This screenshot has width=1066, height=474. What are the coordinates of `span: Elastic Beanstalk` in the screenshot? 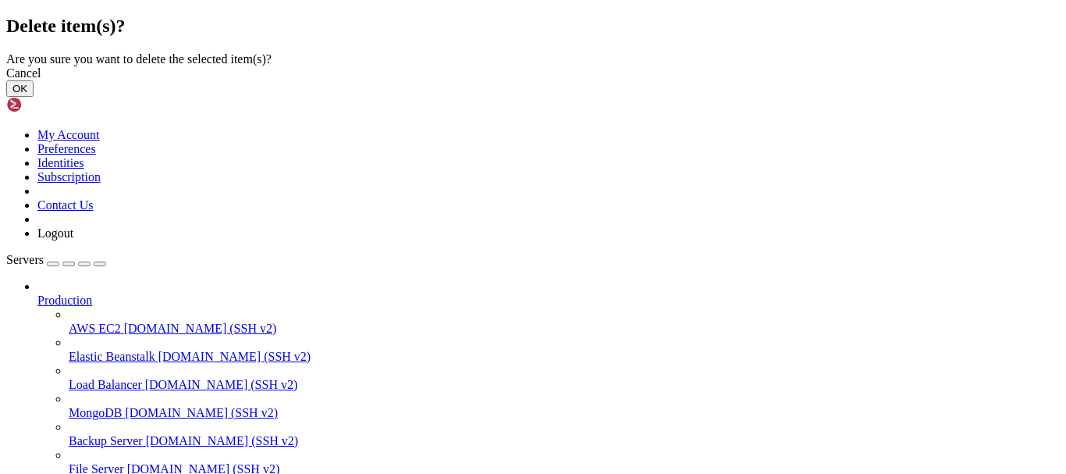 It's located at (112, 356).